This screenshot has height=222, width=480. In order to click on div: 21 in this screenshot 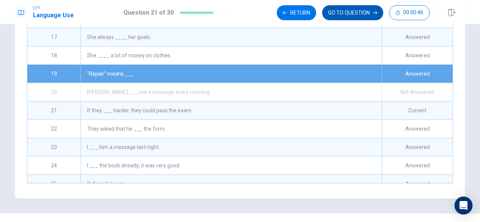, I will do `click(54, 111)`.